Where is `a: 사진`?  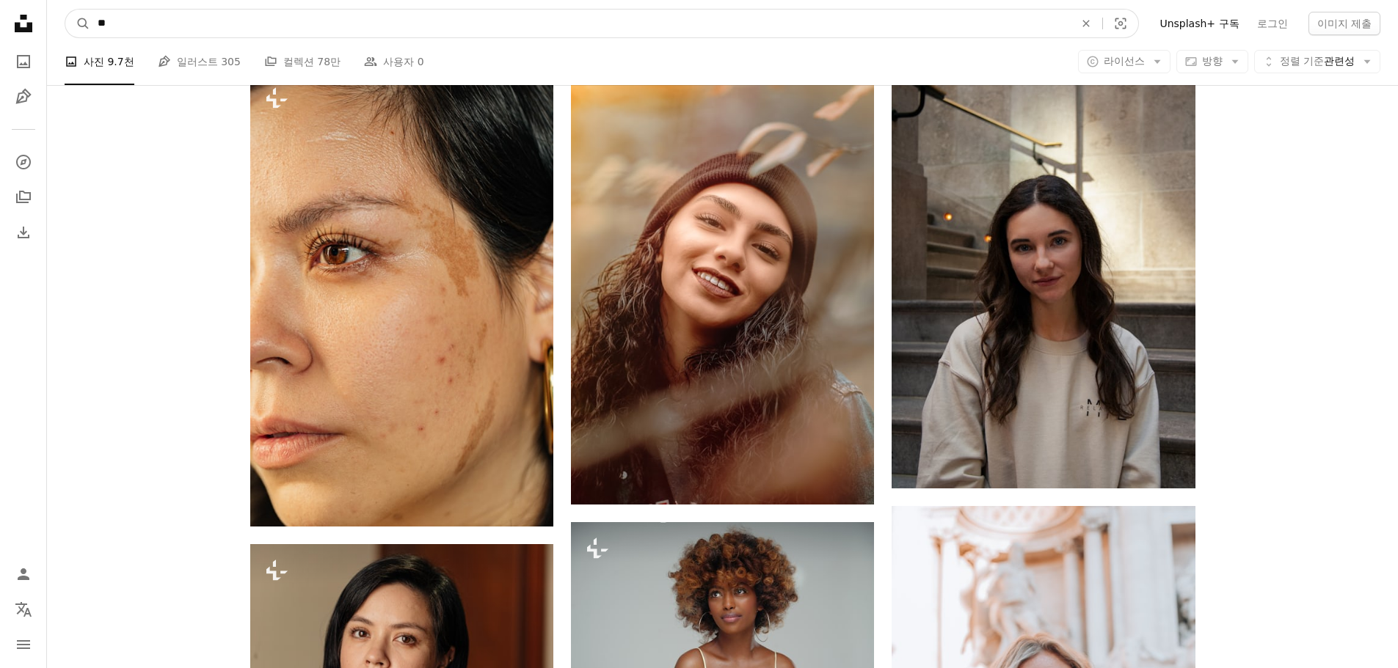 a: 사진 is located at coordinates (23, 62).